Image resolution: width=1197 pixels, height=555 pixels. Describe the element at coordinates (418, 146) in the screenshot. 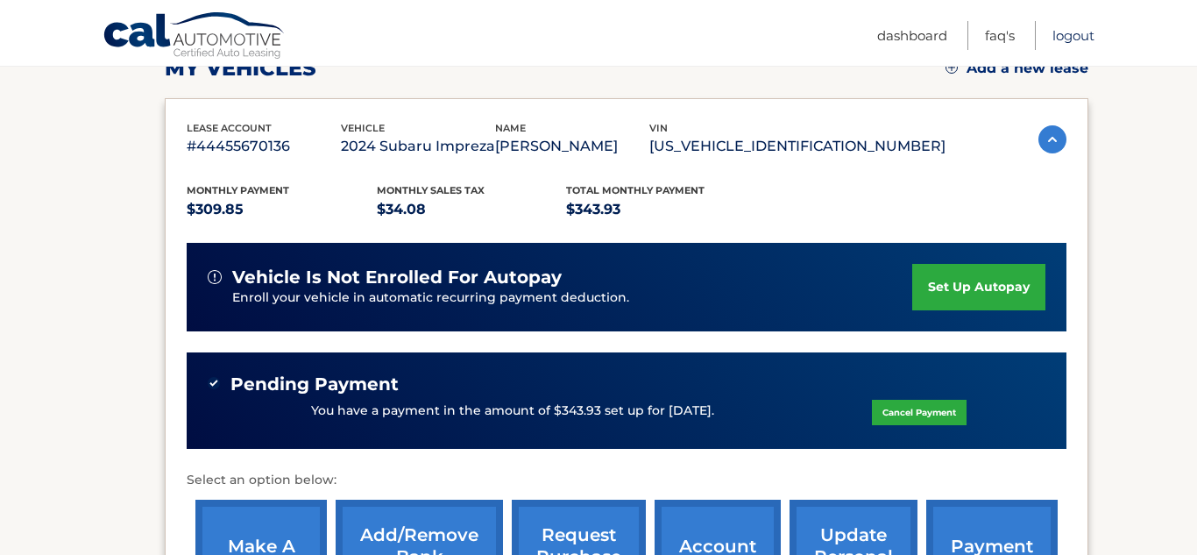

I see `p: 2024 Subaru Impreza` at that location.